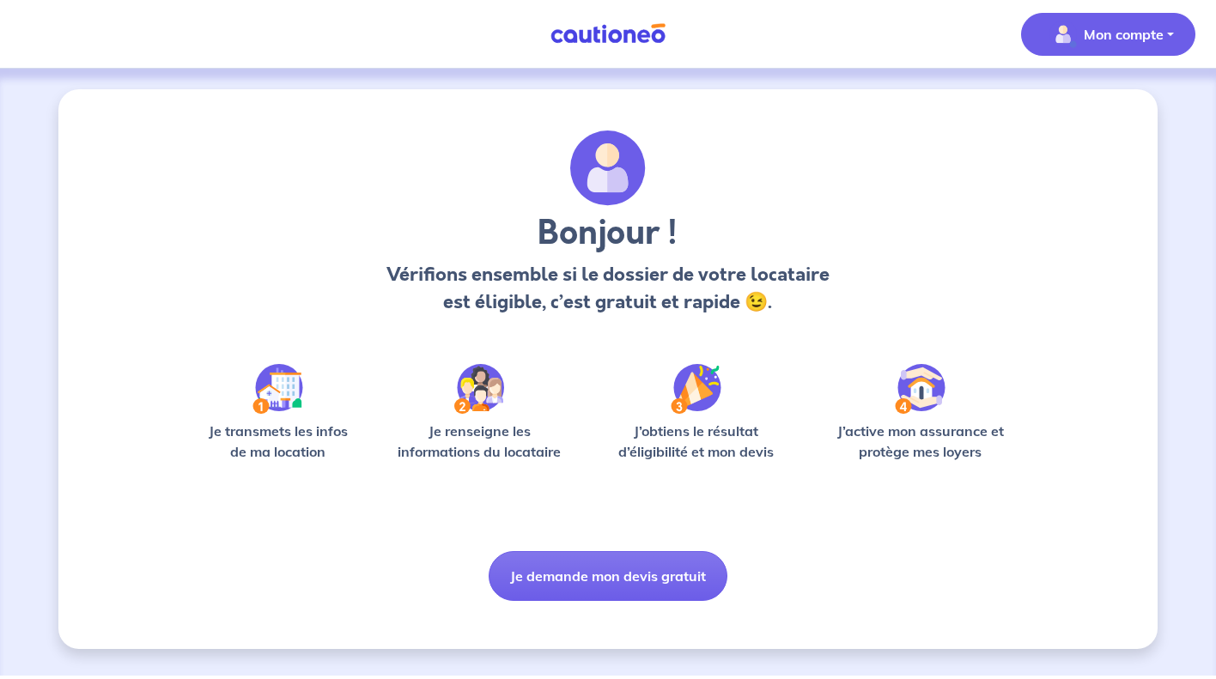  Describe the element at coordinates (695, 389) in the screenshot. I see `img: /static/f3e743aab9439237c3e2196e4328bba9/Step-3.svg` at that location.